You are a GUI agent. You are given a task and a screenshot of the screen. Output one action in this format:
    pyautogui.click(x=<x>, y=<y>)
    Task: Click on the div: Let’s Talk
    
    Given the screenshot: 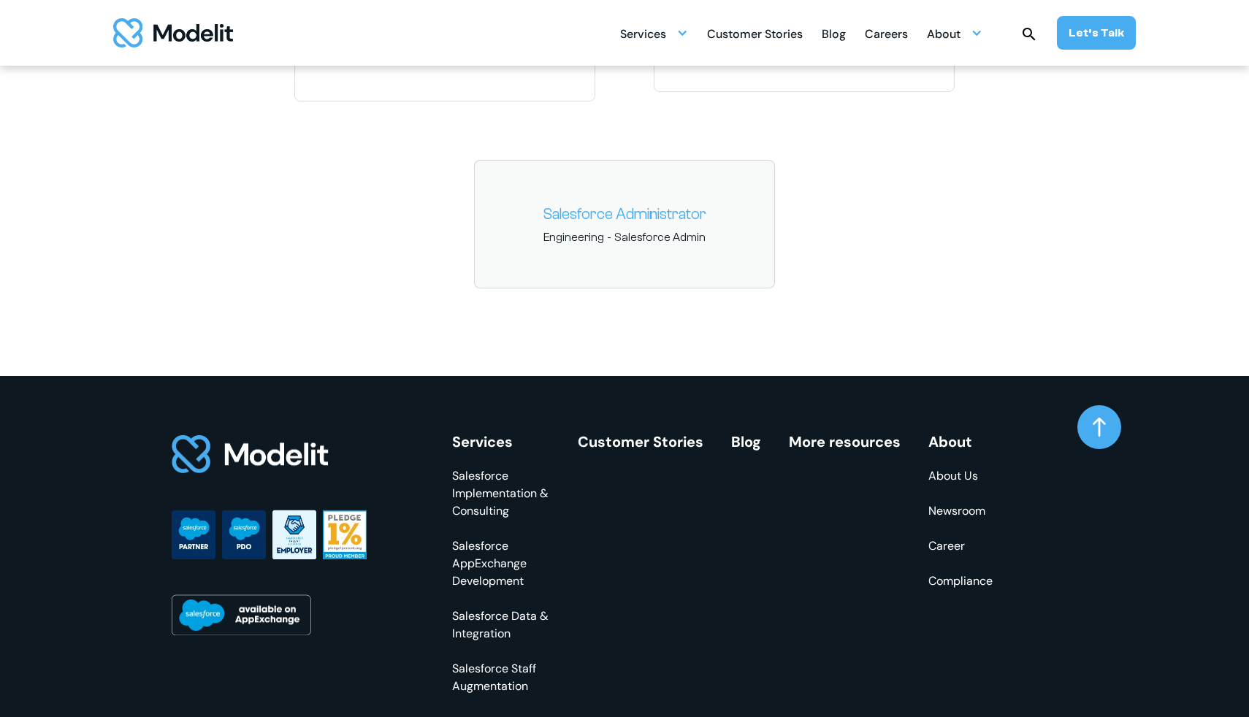 What is the action you would take?
    pyautogui.click(x=1096, y=33)
    